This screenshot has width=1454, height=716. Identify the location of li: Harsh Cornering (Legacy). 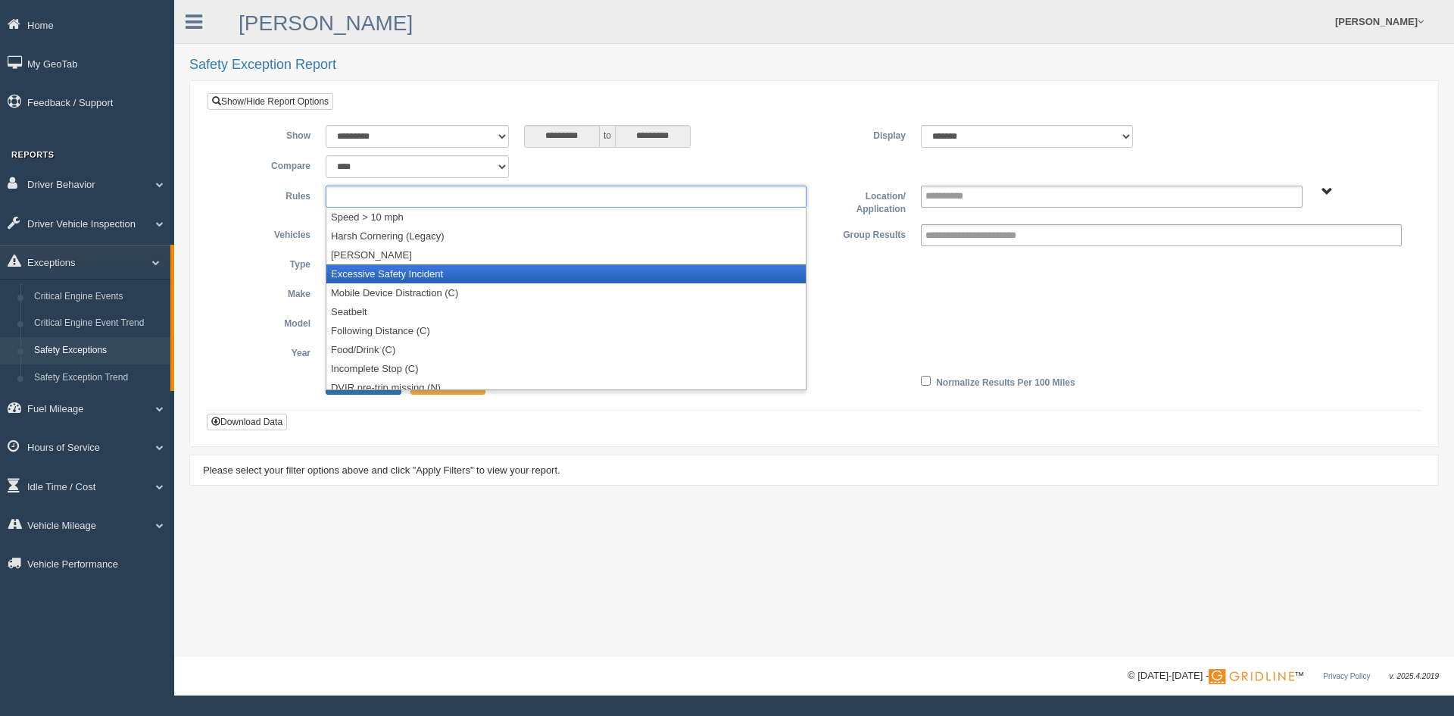
(566, 236).